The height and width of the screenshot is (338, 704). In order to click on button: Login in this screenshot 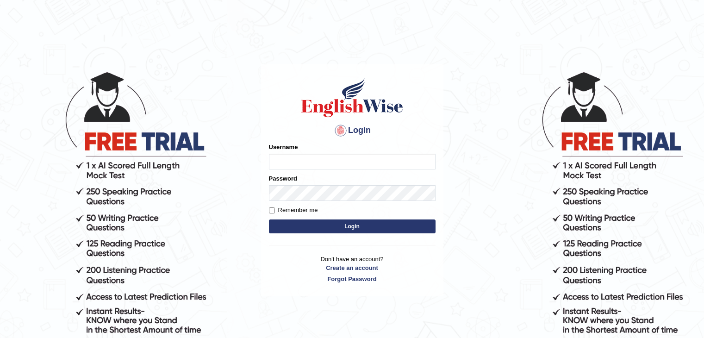, I will do `click(352, 226)`.